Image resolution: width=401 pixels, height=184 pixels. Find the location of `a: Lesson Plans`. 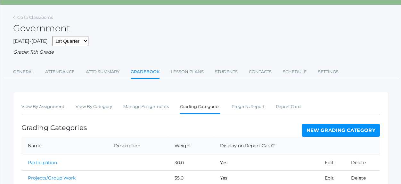

a: Lesson Plans is located at coordinates (187, 72).